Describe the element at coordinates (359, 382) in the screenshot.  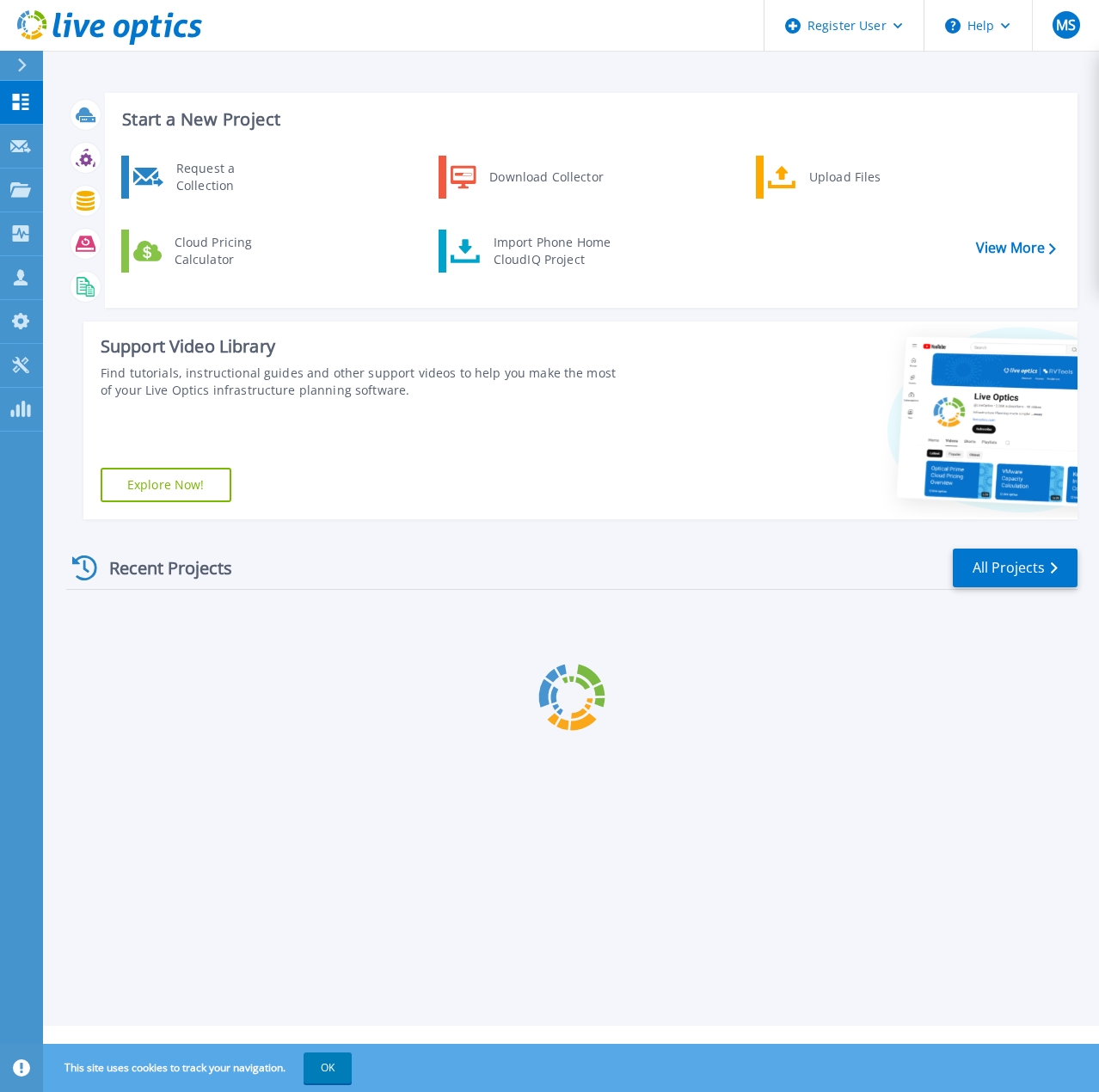
I see `div: Find tutorials, instructional guides and other support videos to help you make the most of your L...` at that location.